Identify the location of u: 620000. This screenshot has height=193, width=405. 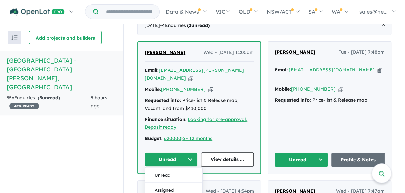
(173, 139).